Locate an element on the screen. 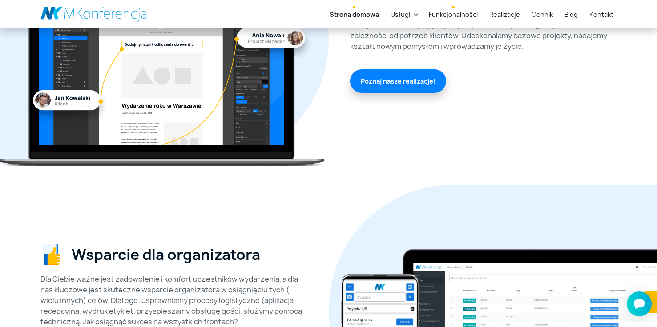 The height and width of the screenshot is (327, 657). a: Usługi is located at coordinates (400, 14).